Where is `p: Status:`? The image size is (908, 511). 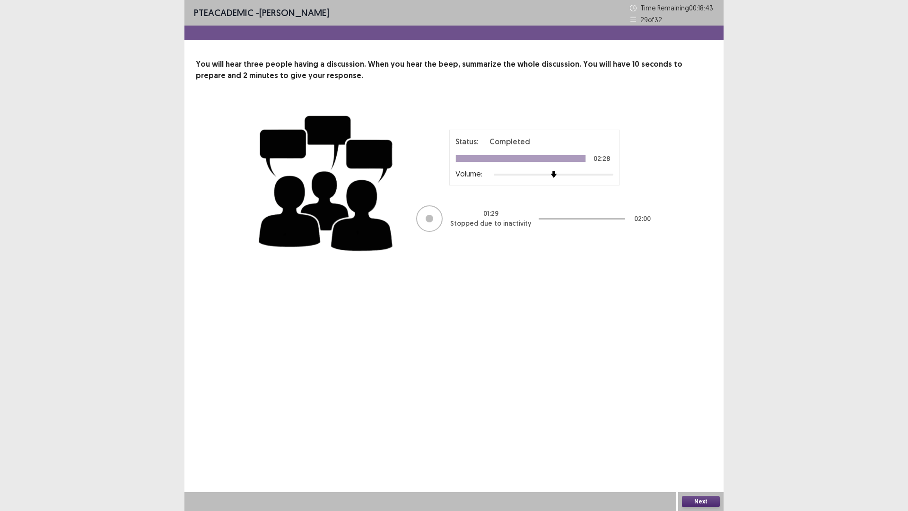 p: Status: is located at coordinates (467, 141).